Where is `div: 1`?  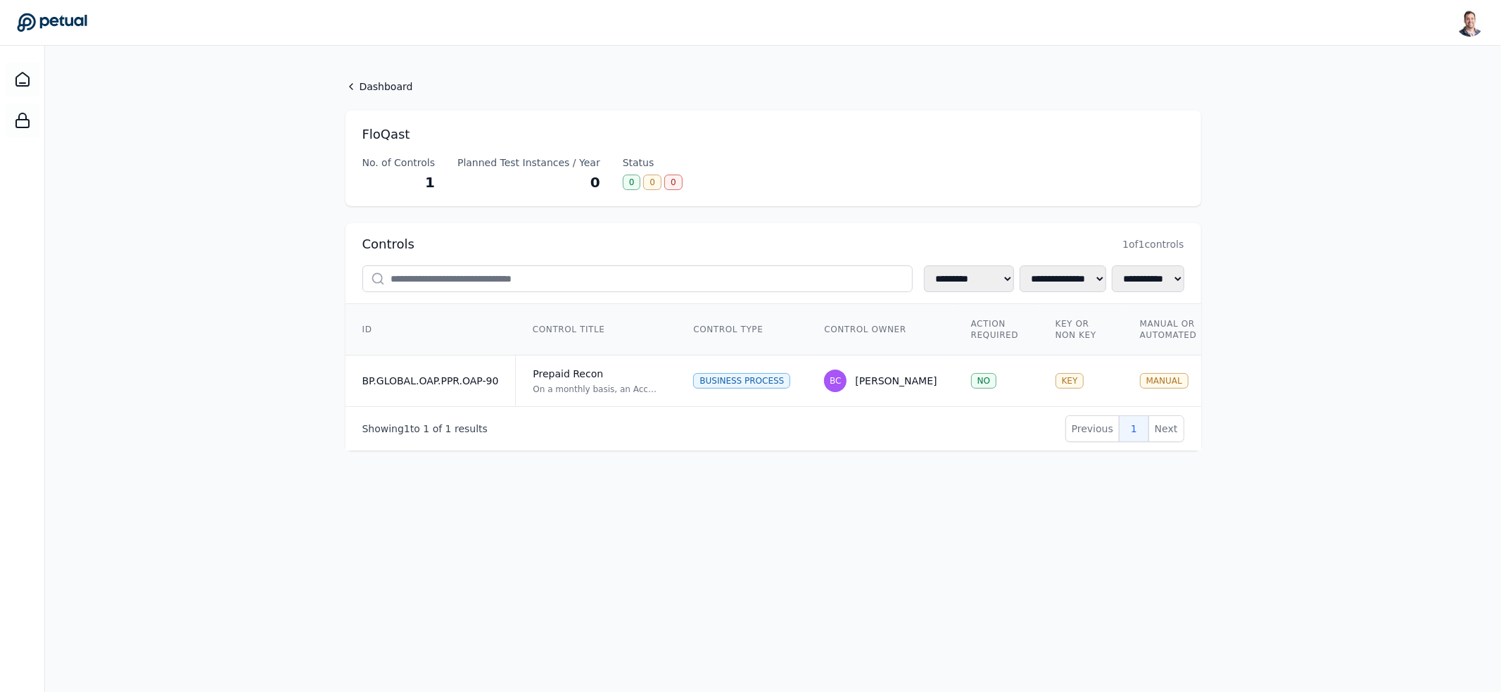 div: 1 is located at coordinates (399, 182).